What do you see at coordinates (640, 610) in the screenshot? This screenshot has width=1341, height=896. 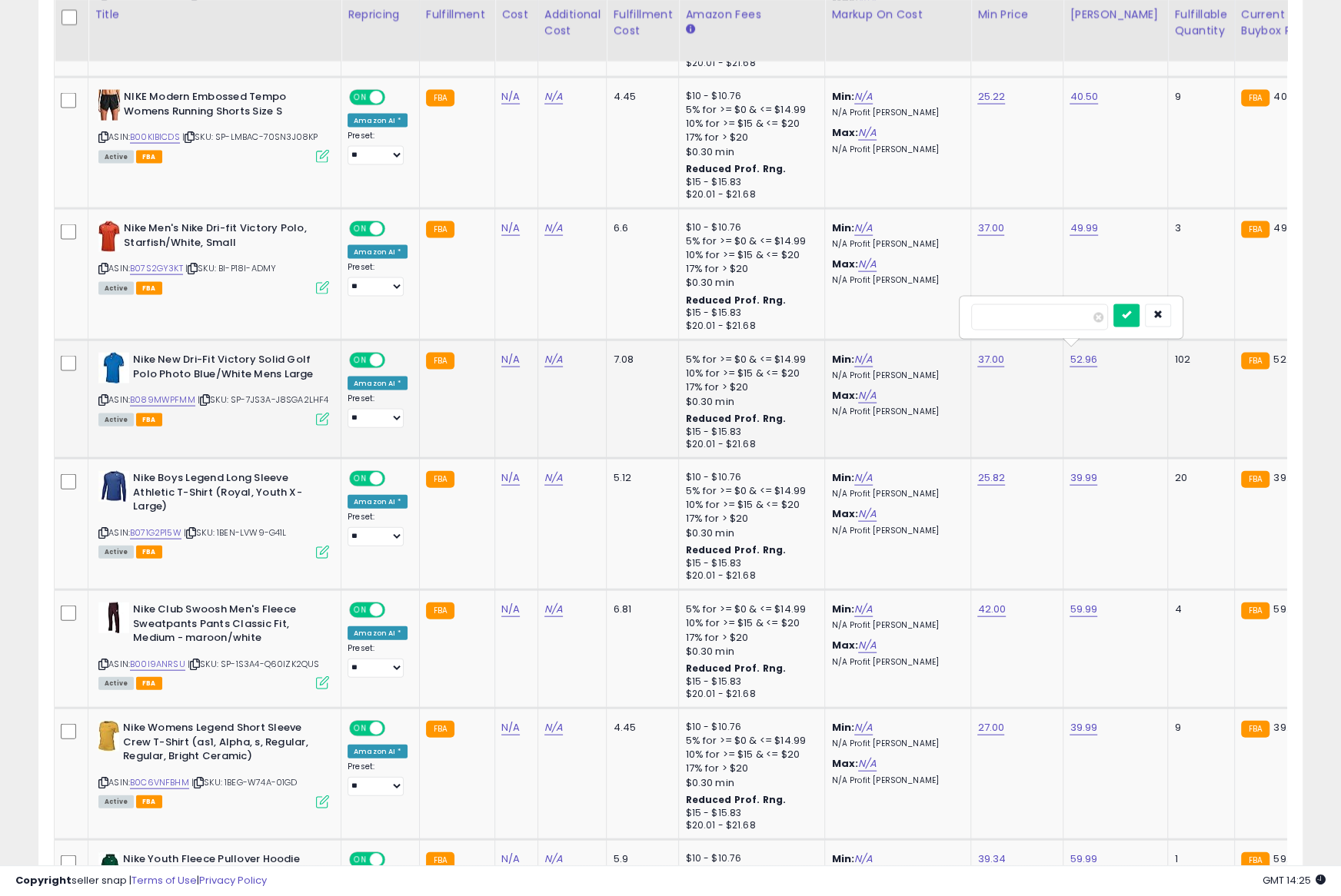 I see `div: 6.81` at bounding box center [640, 610].